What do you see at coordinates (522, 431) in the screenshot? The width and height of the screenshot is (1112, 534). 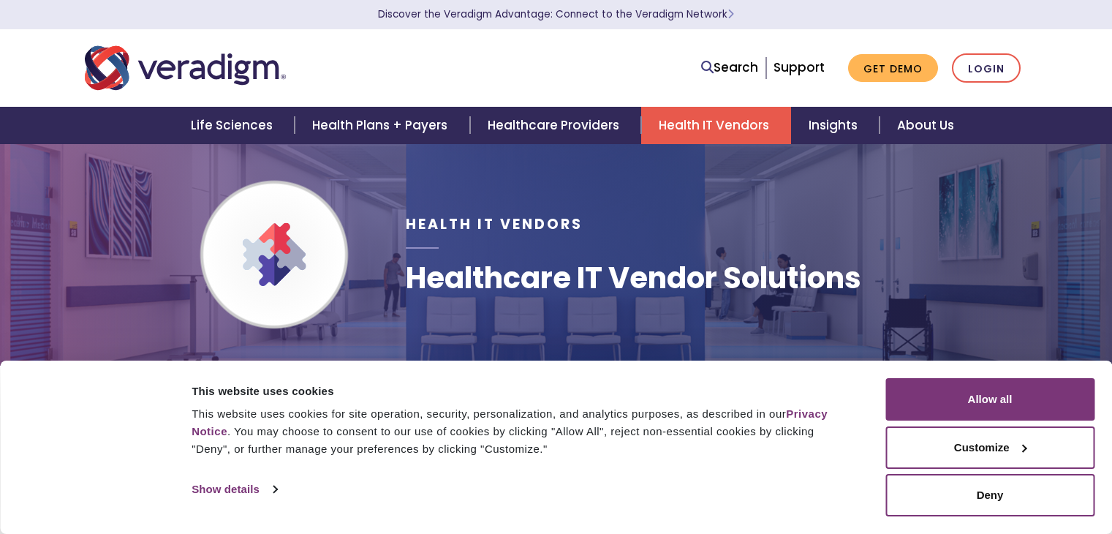 I see `div: This website uses cookies for site operation, security, personalization, and analytics purposes, ...` at bounding box center [522, 431].